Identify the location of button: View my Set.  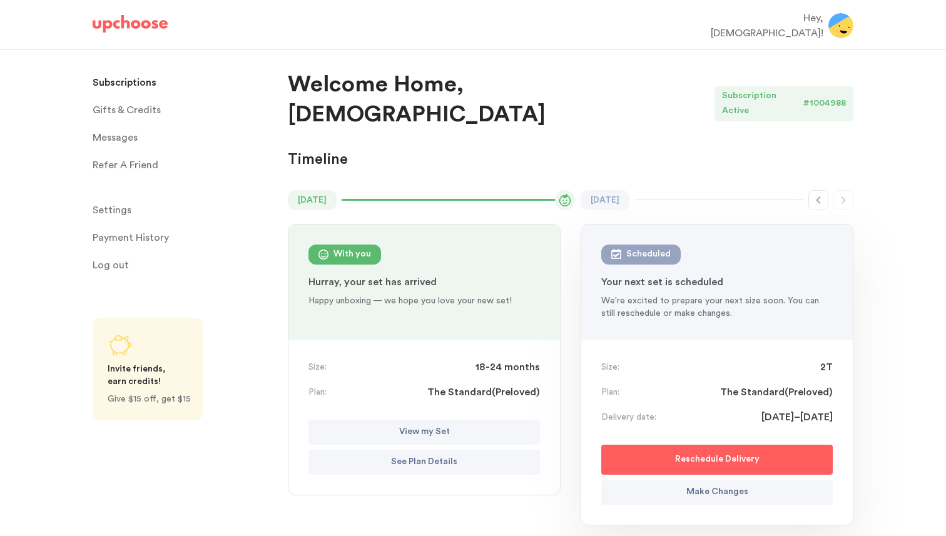
(424, 432).